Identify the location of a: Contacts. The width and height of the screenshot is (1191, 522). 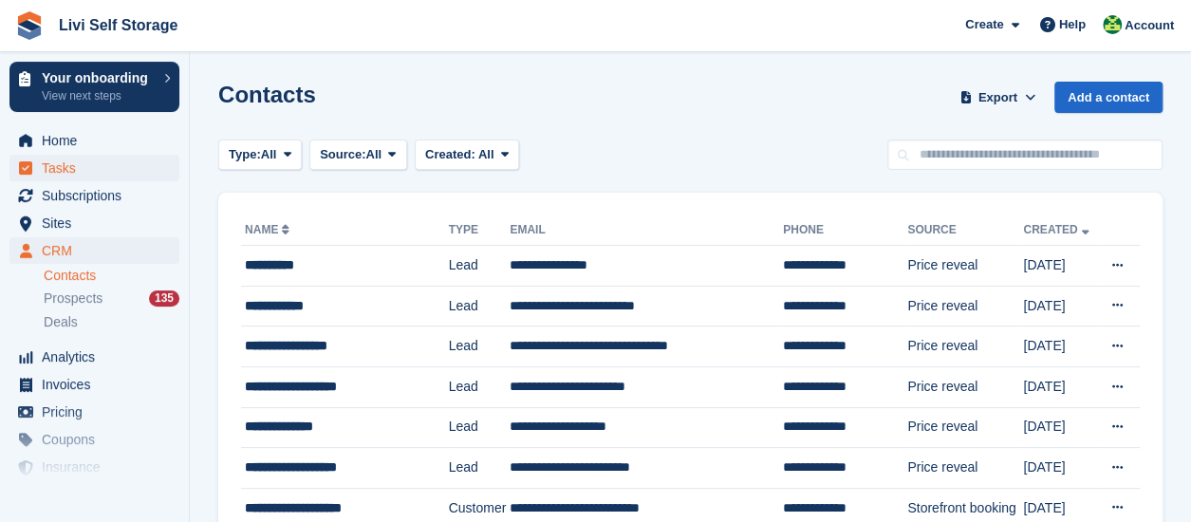
(111, 275).